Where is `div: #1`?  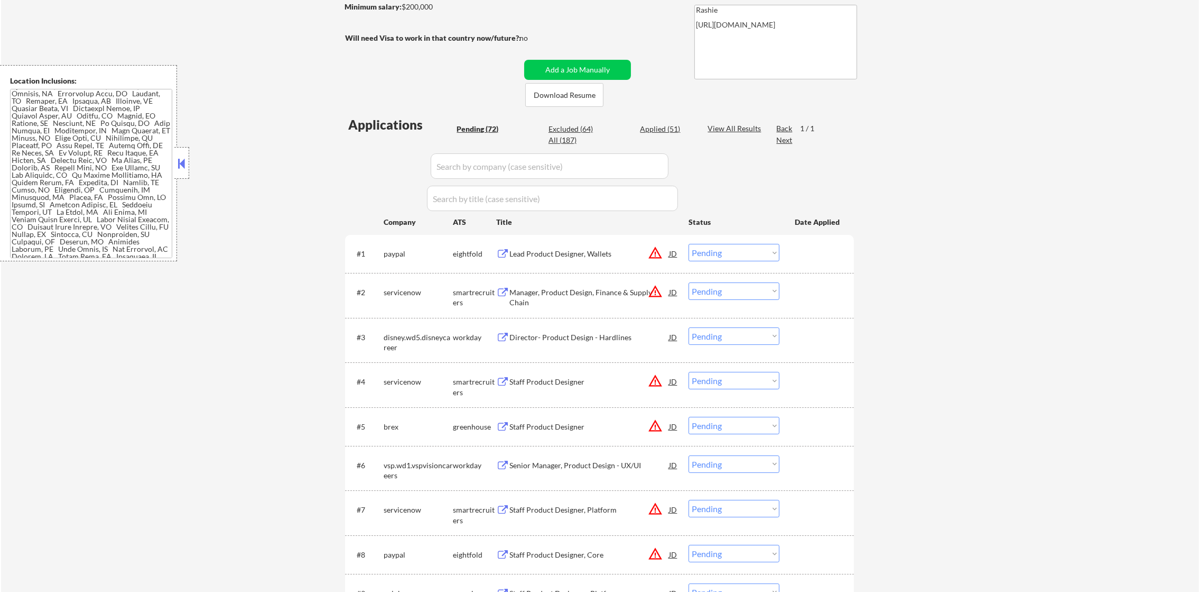 div: #1 is located at coordinates (366, 254).